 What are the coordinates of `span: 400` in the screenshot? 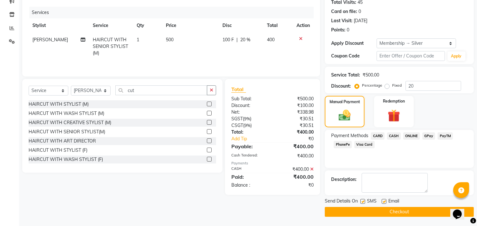 It's located at (271, 40).